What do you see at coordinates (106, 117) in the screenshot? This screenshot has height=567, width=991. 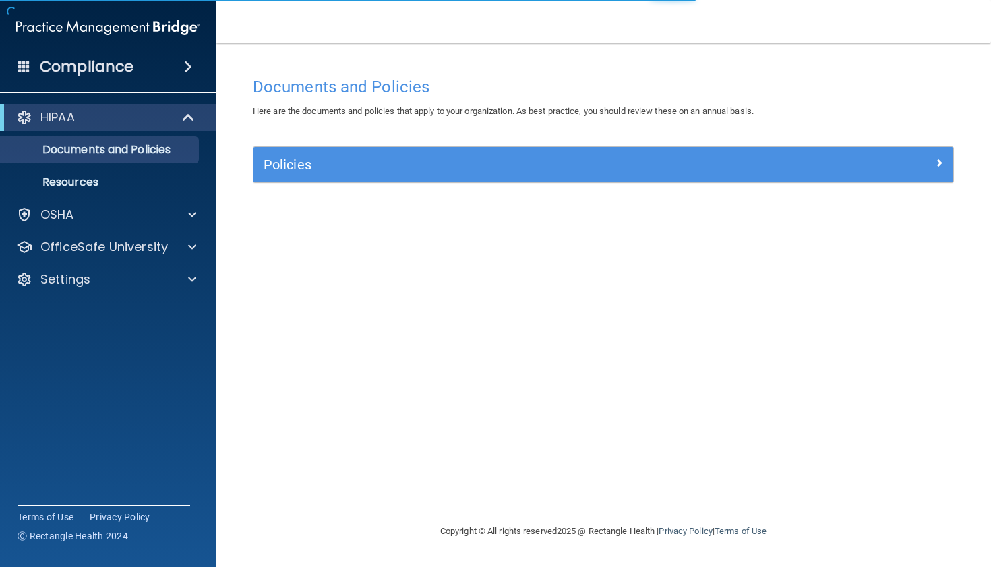 I see `a: HIPAA` at bounding box center [106, 117].